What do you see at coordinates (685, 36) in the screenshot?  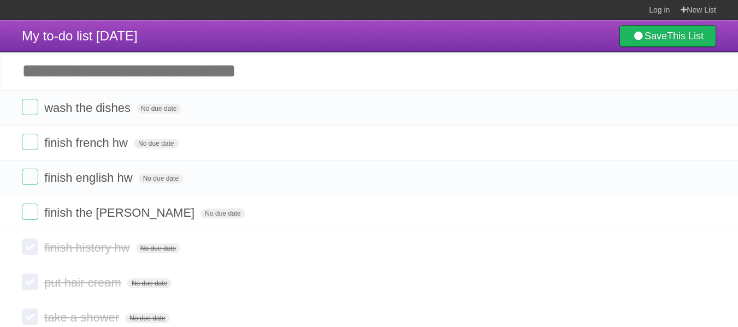 I see `b: This List` at bounding box center [685, 36].